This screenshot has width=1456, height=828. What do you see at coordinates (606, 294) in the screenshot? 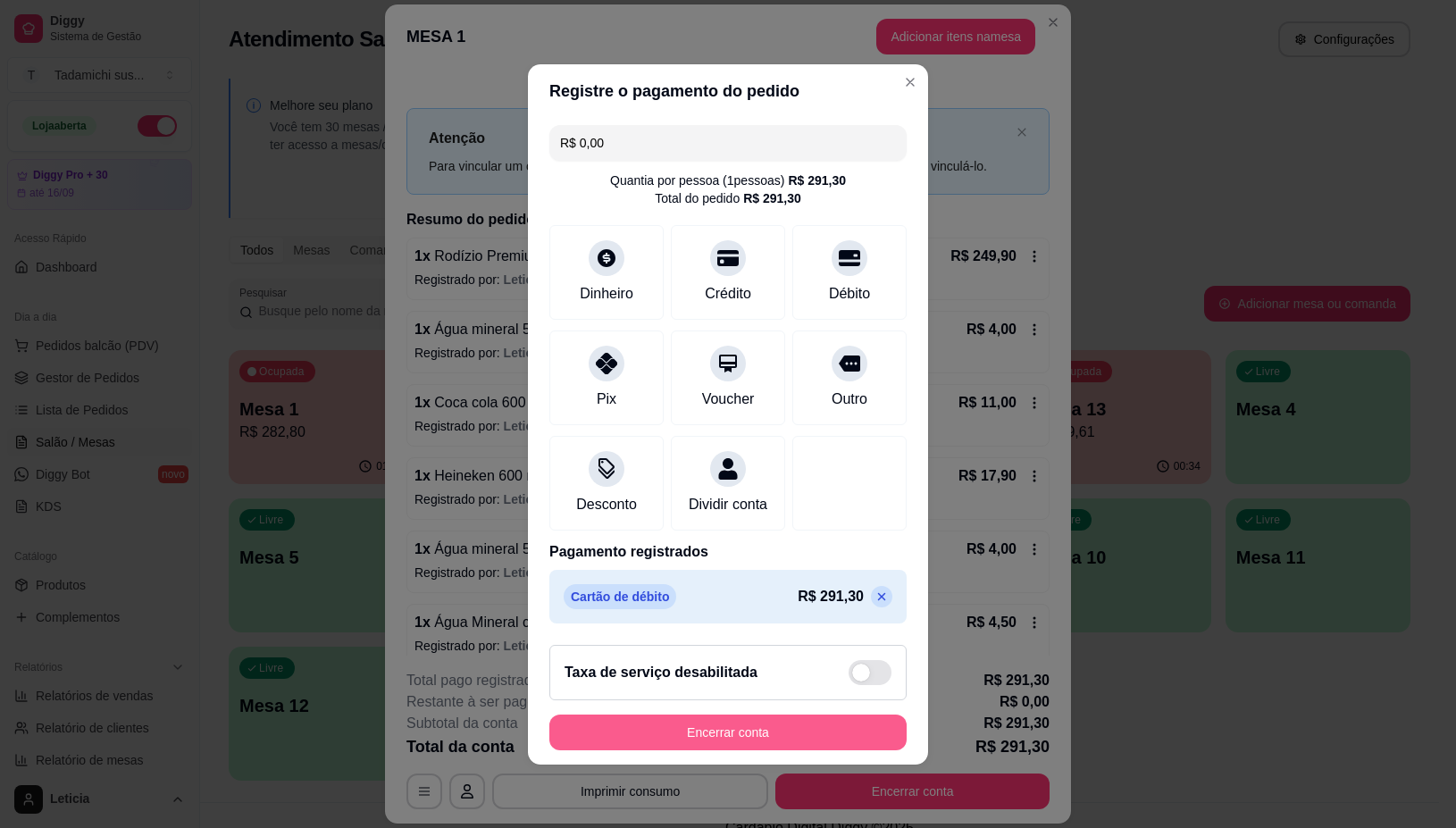
I see `div: Dinheiro` at bounding box center [606, 294].